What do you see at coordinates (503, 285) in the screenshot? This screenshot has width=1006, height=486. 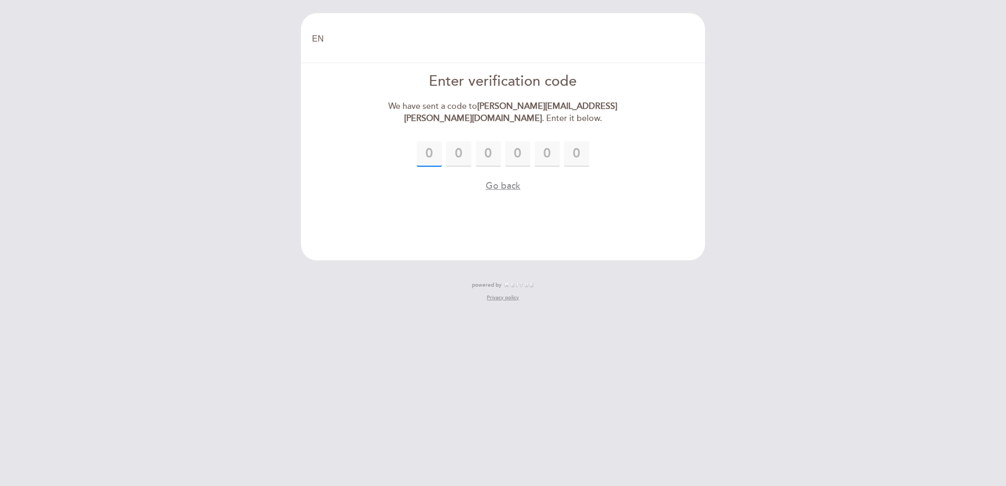 I see `a: powered by` at bounding box center [503, 285].